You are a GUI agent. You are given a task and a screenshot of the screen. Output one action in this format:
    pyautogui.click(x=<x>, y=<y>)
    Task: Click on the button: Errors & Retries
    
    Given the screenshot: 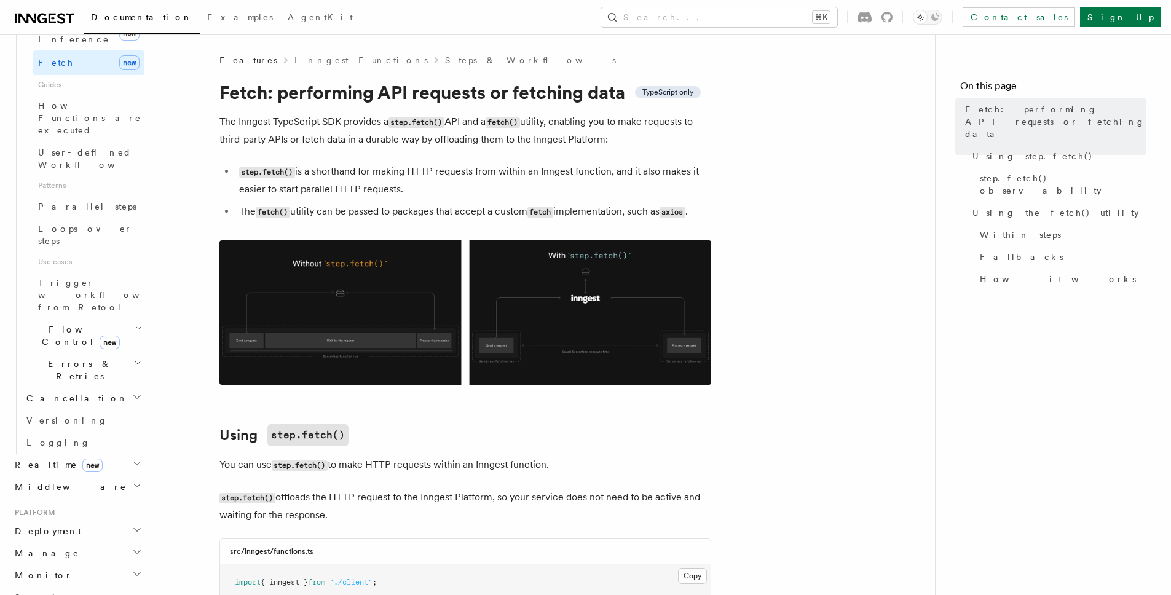 What is the action you would take?
    pyautogui.click(x=83, y=370)
    